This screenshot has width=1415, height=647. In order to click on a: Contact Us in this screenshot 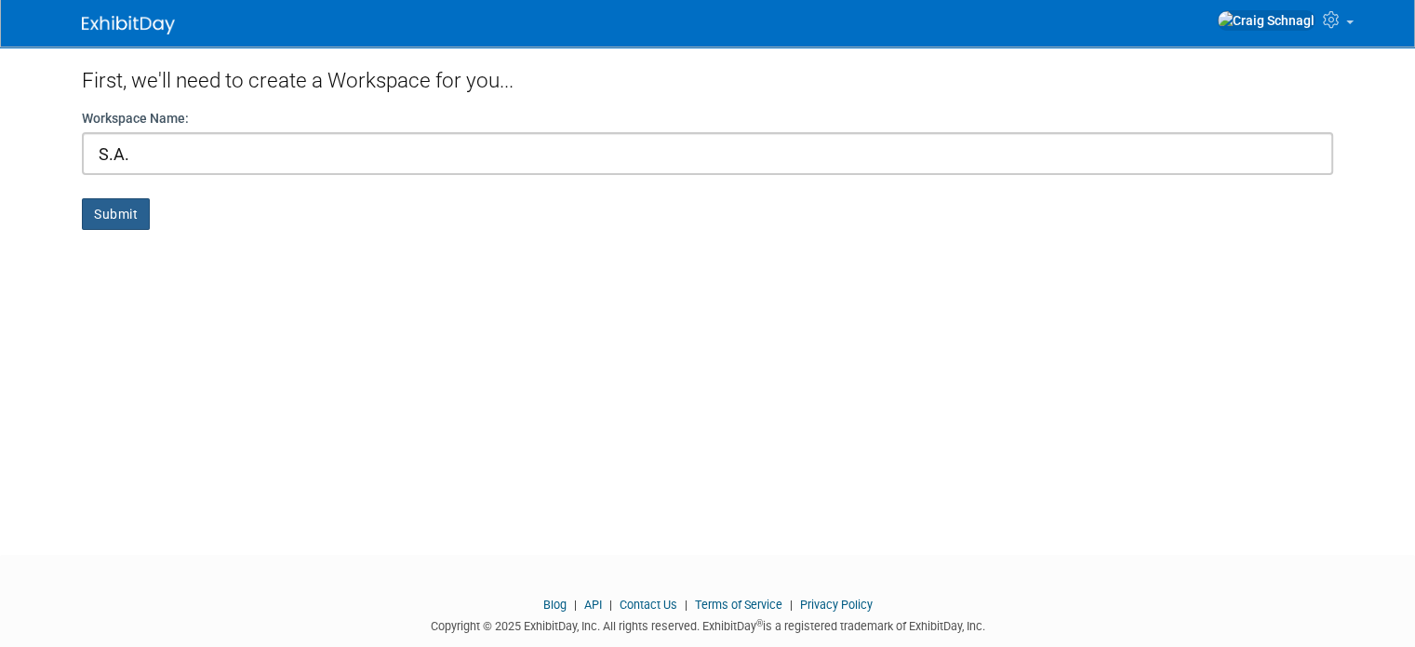, I will do `click(649, 604)`.